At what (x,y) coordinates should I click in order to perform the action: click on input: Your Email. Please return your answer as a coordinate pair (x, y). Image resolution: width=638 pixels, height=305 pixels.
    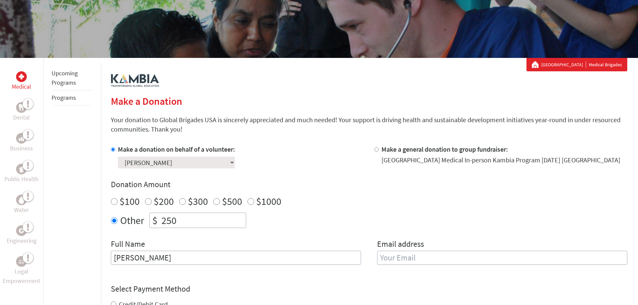
    Looking at the image, I should click on (502, 258).